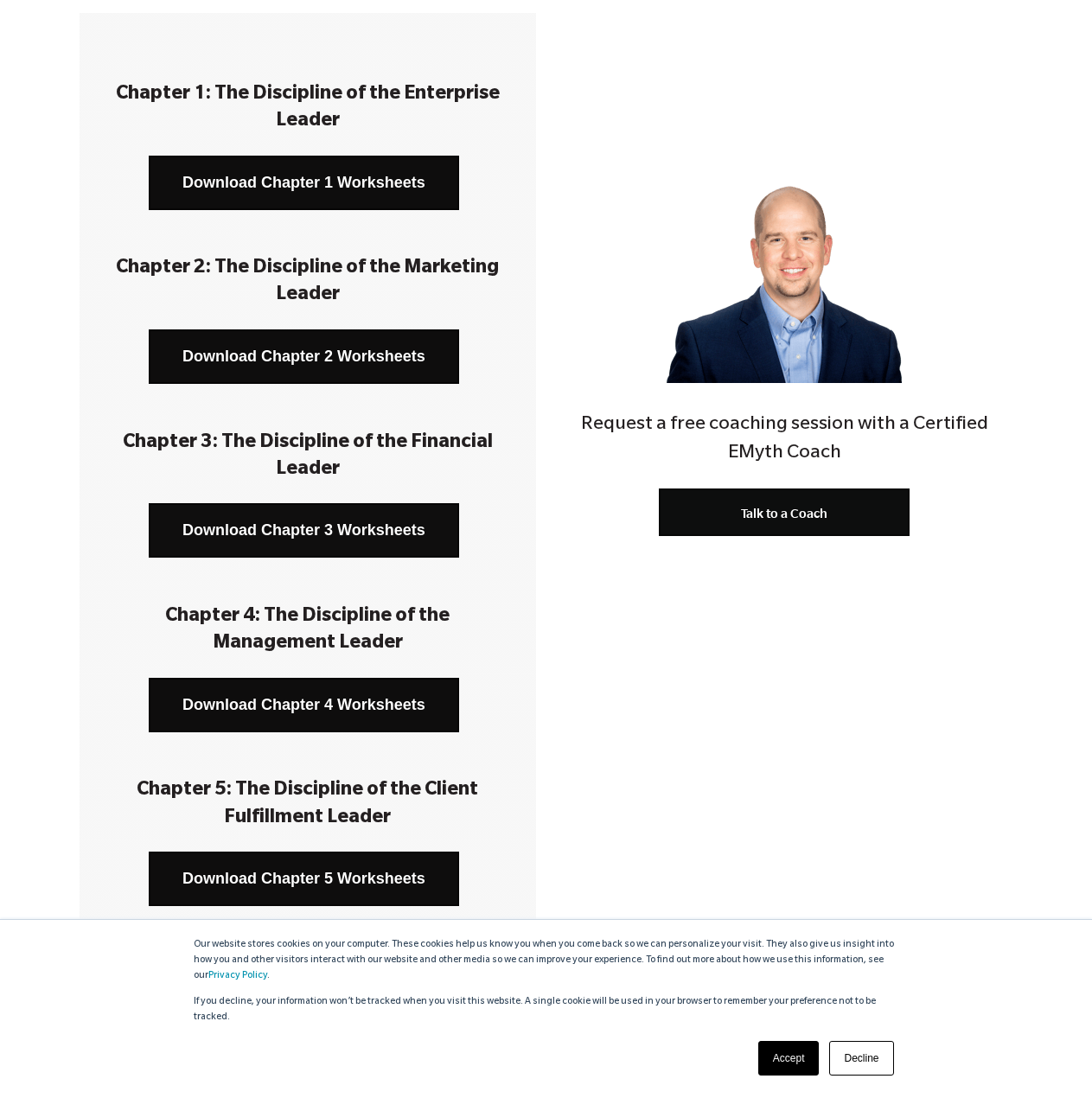  What do you see at coordinates (304, 879) in the screenshot?
I see `a: Download Chapter 5 Worksheets` at bounding box center [304, 879].